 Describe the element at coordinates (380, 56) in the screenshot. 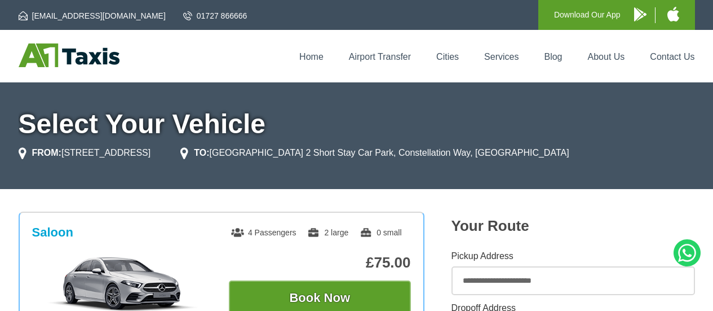

I see `a: Airport Transfer` at that location.